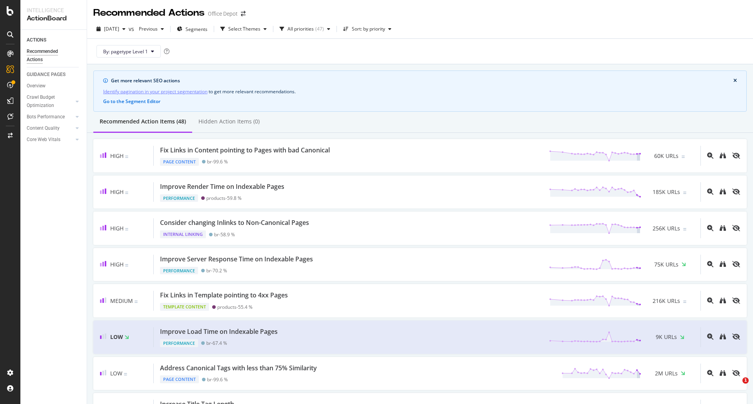 The image size is (753, 404). What do you see at coordinates (197, 29) in the screenshot?
I see `span: Segments` at bounding box center [197, 29].